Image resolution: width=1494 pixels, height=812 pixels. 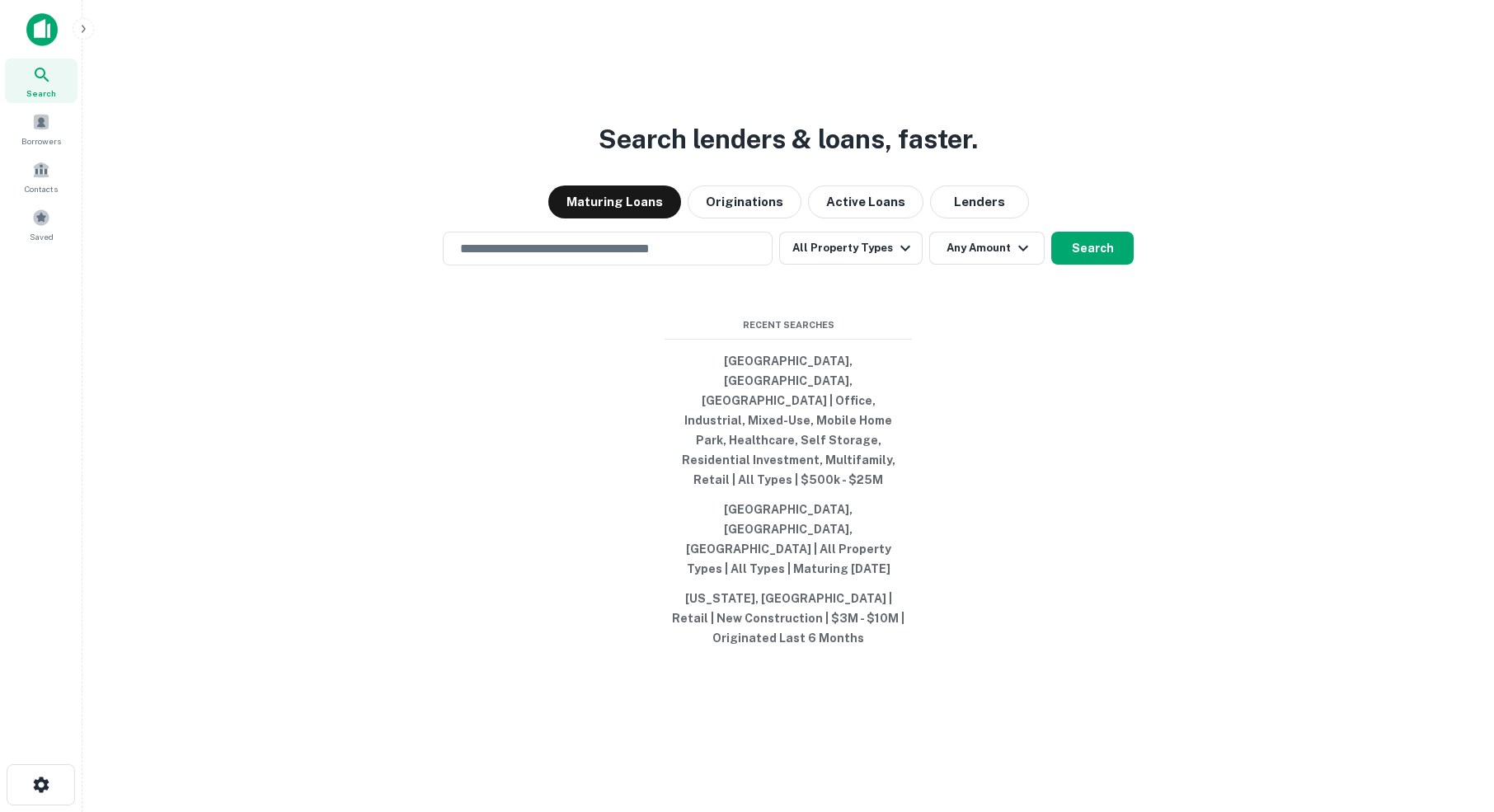 What do you see at coordinates (42, 93) in the screenshot?
I see `span: Search` at bounding box center [42, 93].